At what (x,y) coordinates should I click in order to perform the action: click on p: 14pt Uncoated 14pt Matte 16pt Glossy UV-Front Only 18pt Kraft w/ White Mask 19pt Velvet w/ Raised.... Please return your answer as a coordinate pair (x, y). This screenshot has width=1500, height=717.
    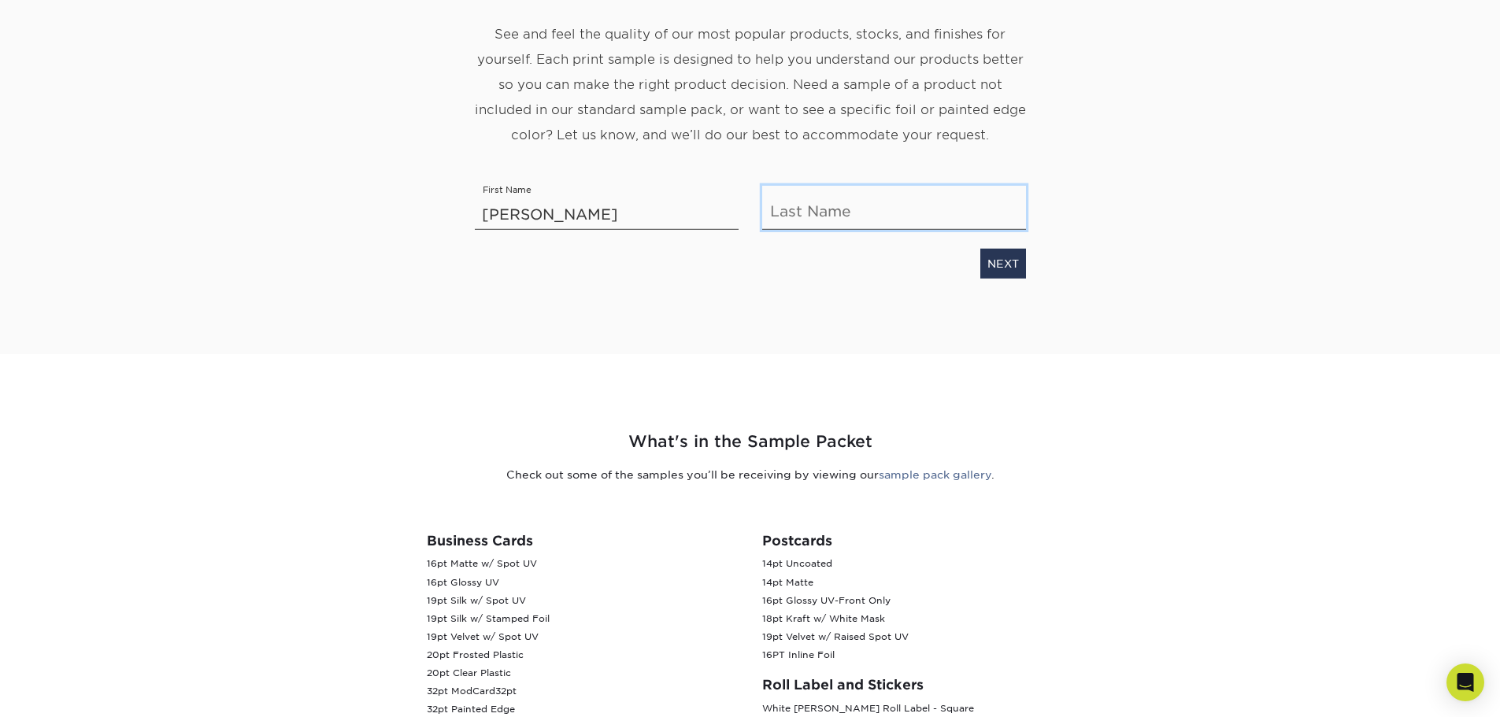
    Looking at the image, I should click on (918, 609).